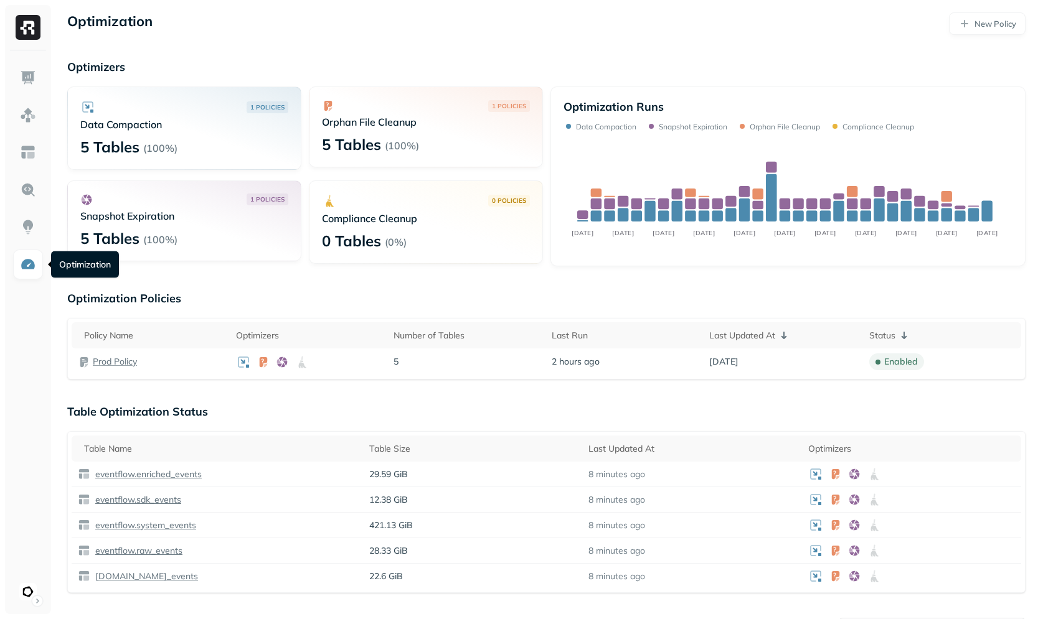 The height and width of the screenshot is (619, 1038). Describe the element at coordinates (395, 242) in the screenshot. I see `p: ( 0% )` at that location.